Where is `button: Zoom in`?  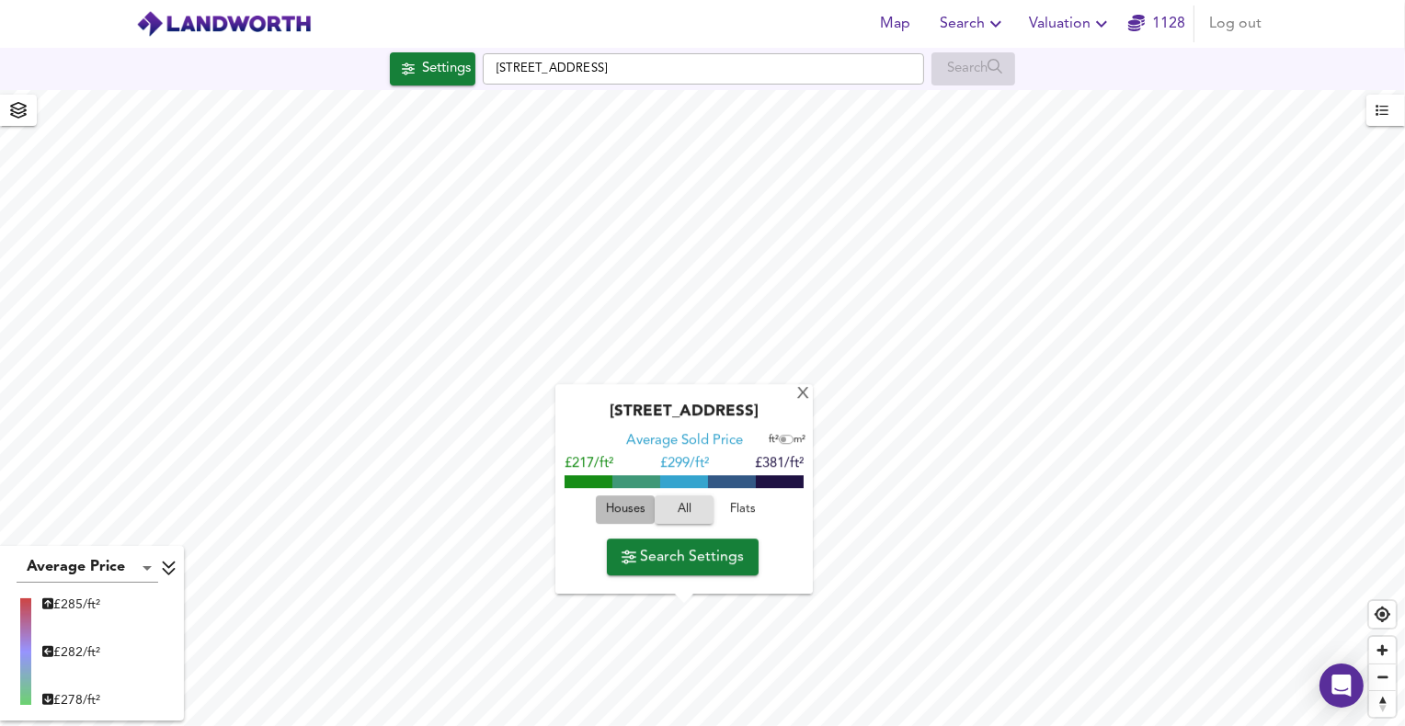 button: Zoom in is located at coordinates (1382, 650).